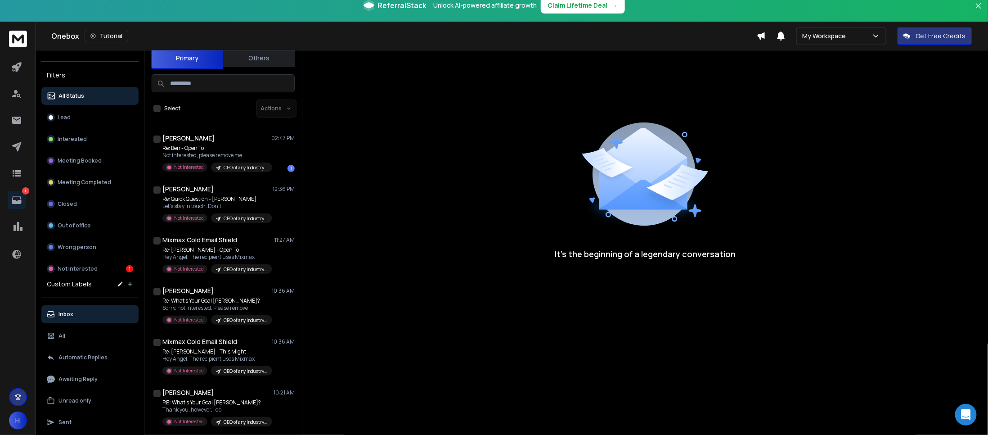  What do you see at coordinates (826, 36) in the screenshot?
I see `p: My Workspace` at bounding box center [826, 36].